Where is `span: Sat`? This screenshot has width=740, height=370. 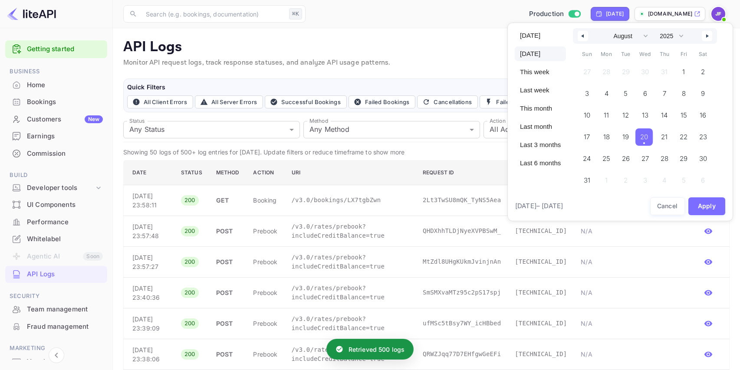 span: Sat is located at coordinates (703, 54).